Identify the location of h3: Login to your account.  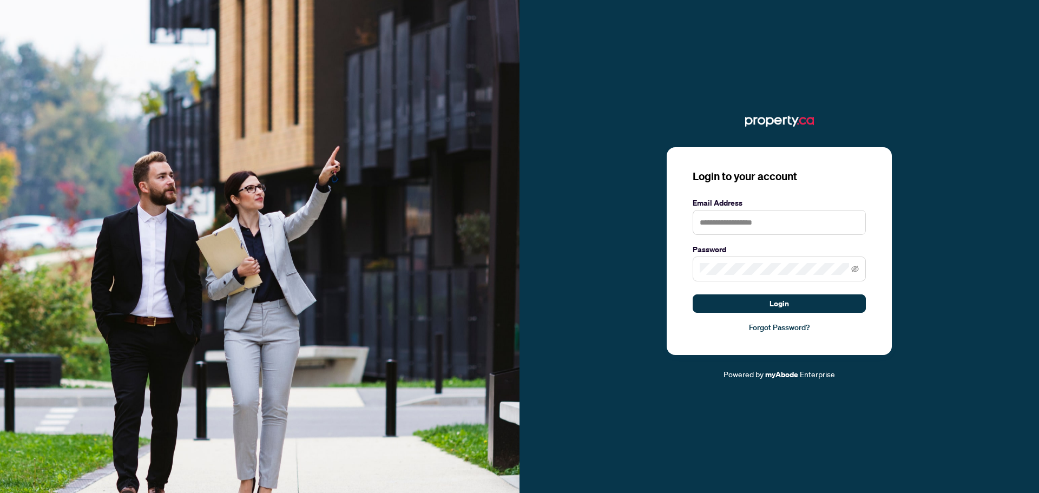
(779, 176).